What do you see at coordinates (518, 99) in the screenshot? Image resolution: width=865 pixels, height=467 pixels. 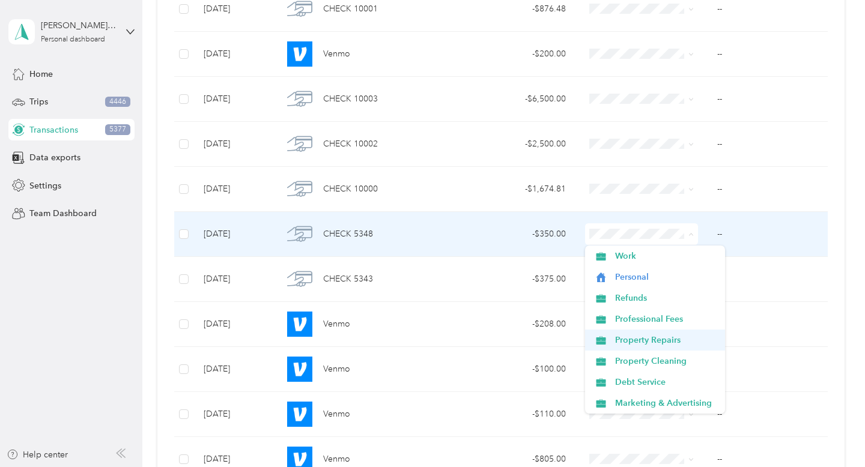 I see `div: - $6,500.00` at bounding box center [518, 99].